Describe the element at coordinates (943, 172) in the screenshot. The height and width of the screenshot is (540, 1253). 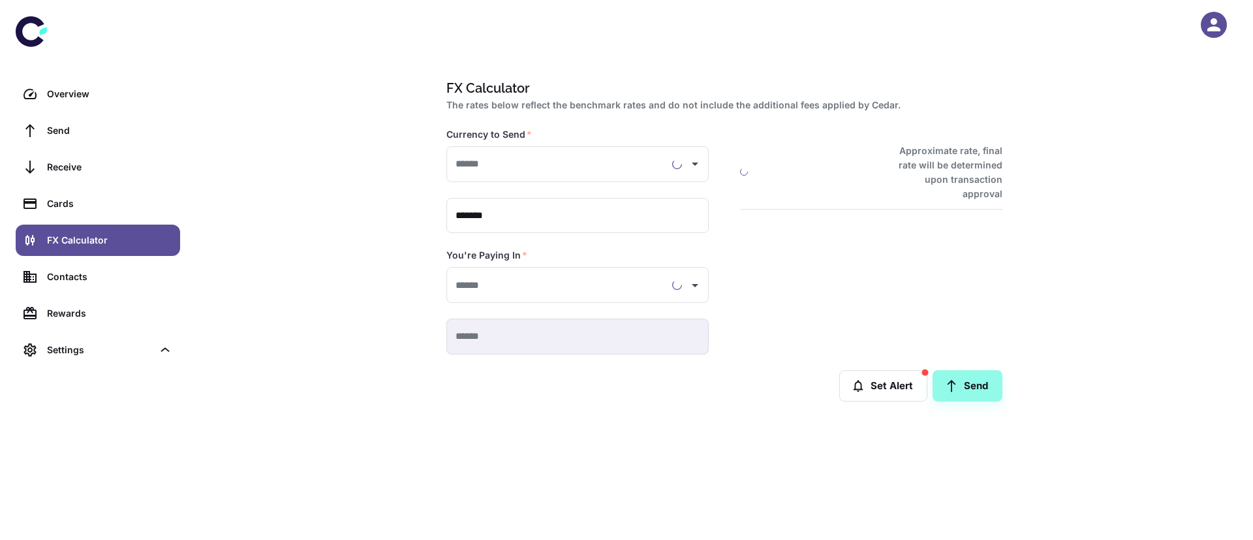
I see `h6: Approximate rate, final rate will be determined upon transaction approval` at that location.